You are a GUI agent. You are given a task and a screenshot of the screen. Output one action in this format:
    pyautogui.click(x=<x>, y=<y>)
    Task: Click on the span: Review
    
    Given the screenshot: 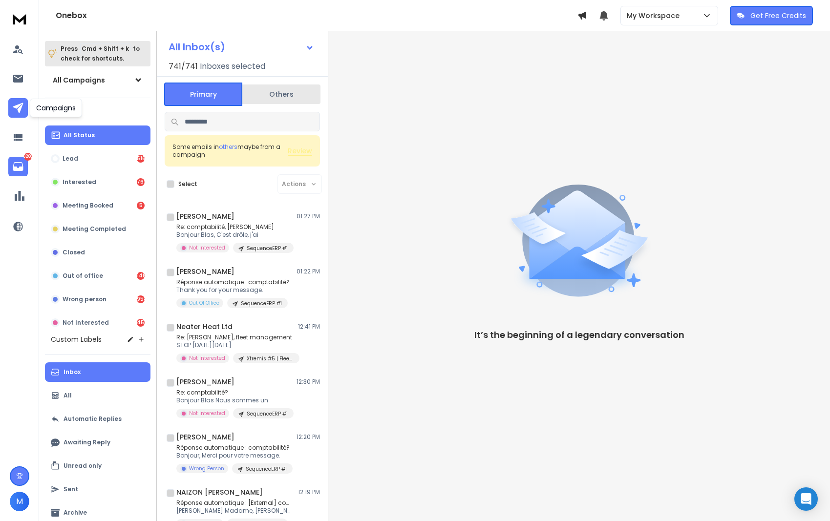 What is the action you would take?
    pyautogui.click(x=300, y=151)
    